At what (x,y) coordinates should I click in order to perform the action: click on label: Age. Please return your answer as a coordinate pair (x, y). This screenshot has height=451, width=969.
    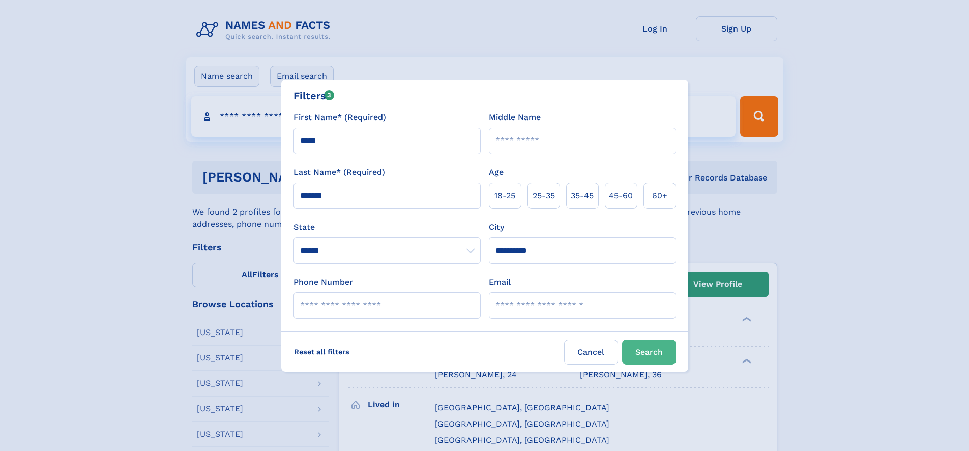
    Looking at the image, I should click on (496, 172).